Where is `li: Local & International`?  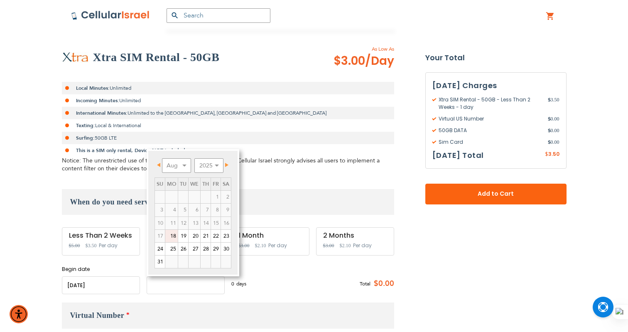
li: Local & International is located at coordinates (228, 126).